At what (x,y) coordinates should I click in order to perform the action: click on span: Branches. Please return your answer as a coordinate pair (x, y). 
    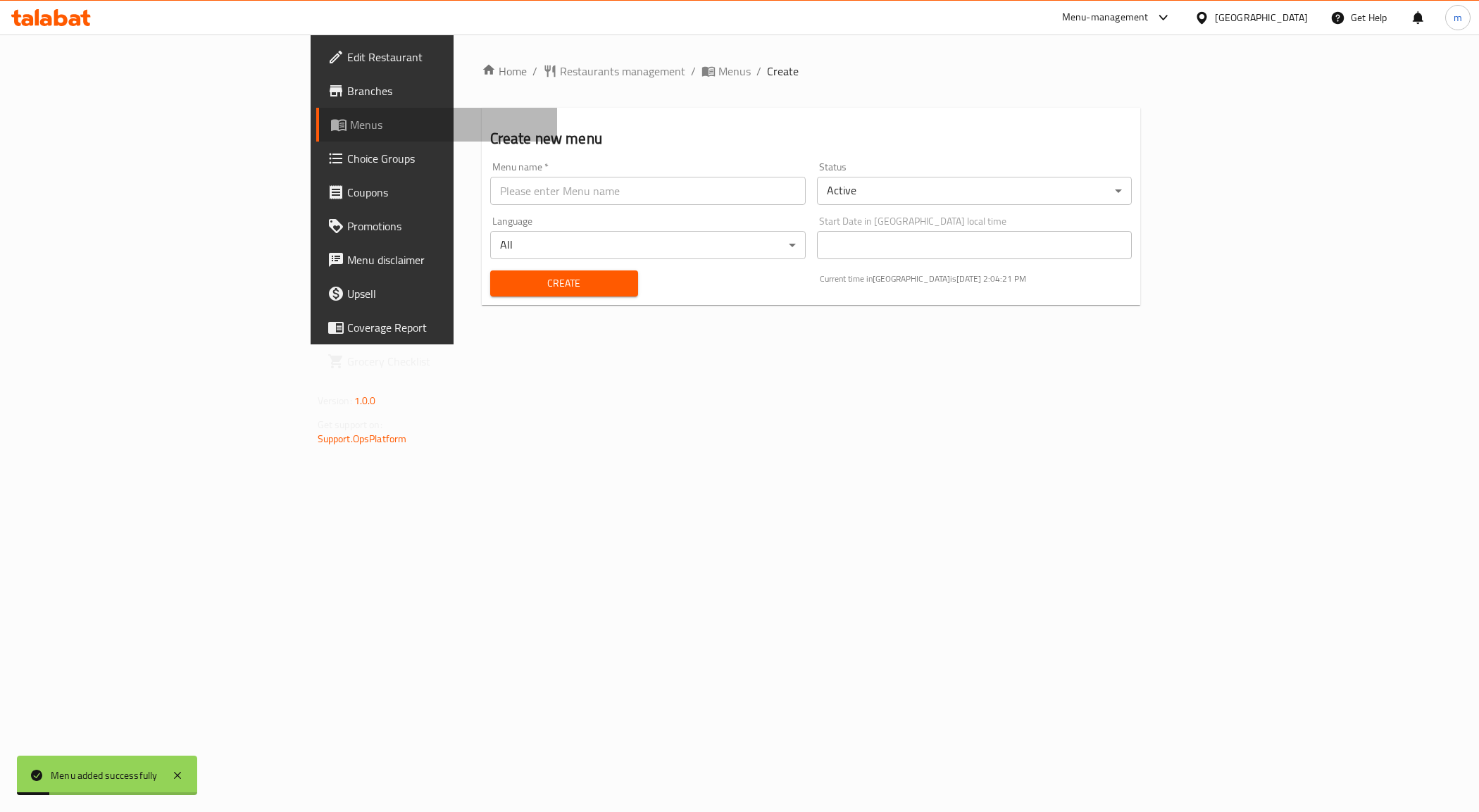
    Looking at the image, I should click on (447, 91).